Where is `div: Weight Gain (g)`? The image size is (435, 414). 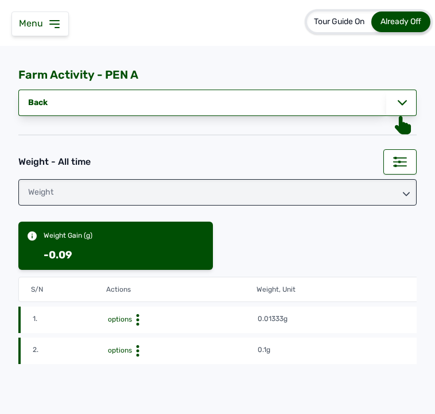
div: Weight Gain (g) is located at coordinates (68, 235).